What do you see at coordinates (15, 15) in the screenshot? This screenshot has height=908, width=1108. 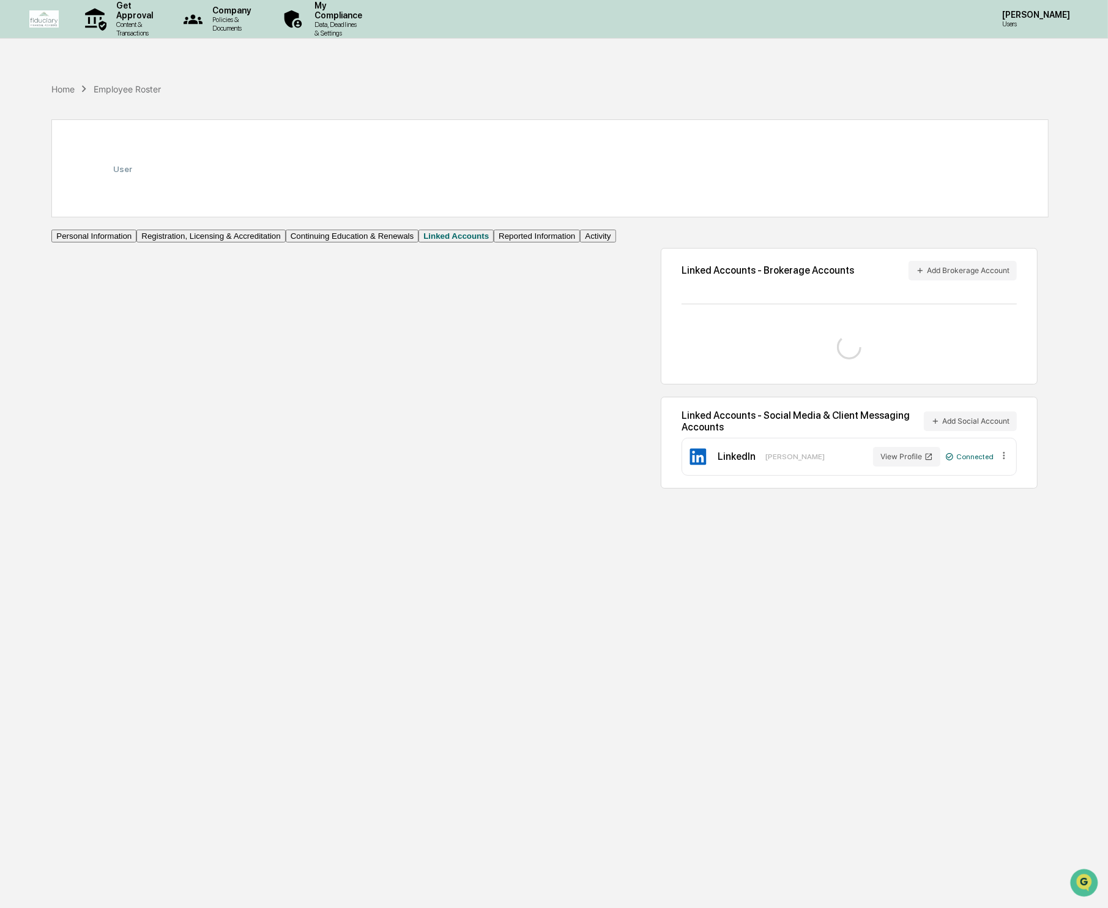 I see `button: Open customer support` at bounding box center [15, 15].